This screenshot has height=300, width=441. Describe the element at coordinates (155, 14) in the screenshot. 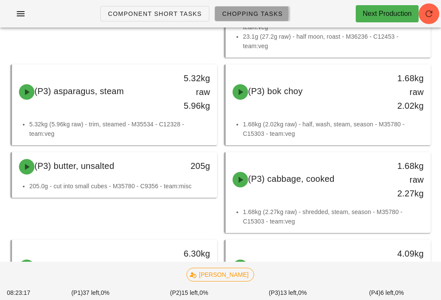

I see `span: Component Short Tasks` at that location.